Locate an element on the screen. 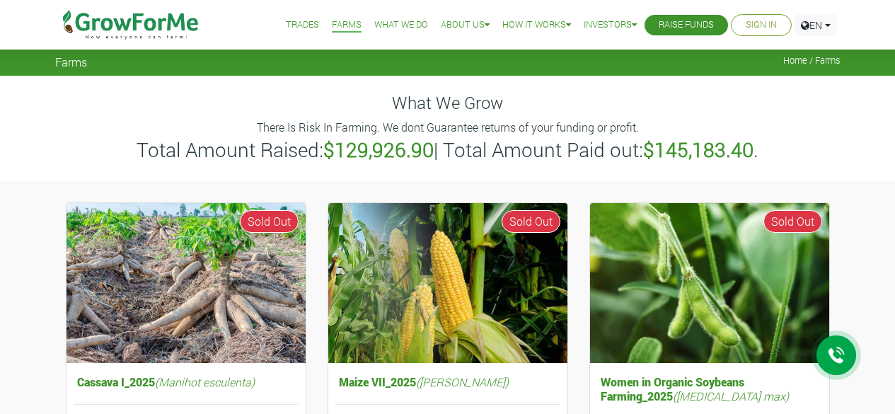 The height and width of the screenshot is (414, 895). a: Farms is located at coordinates (347, 25).